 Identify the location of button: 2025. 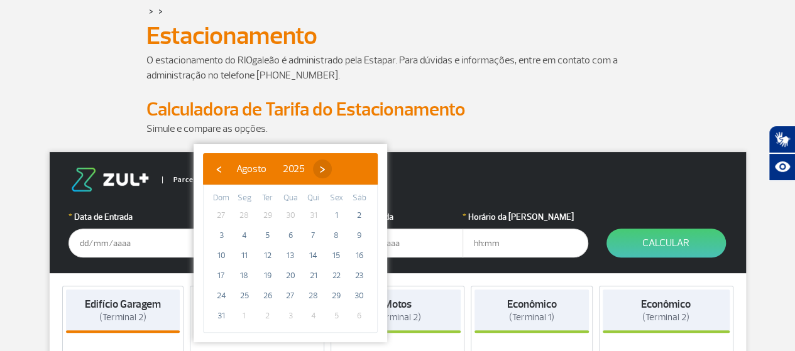
(294, 169).